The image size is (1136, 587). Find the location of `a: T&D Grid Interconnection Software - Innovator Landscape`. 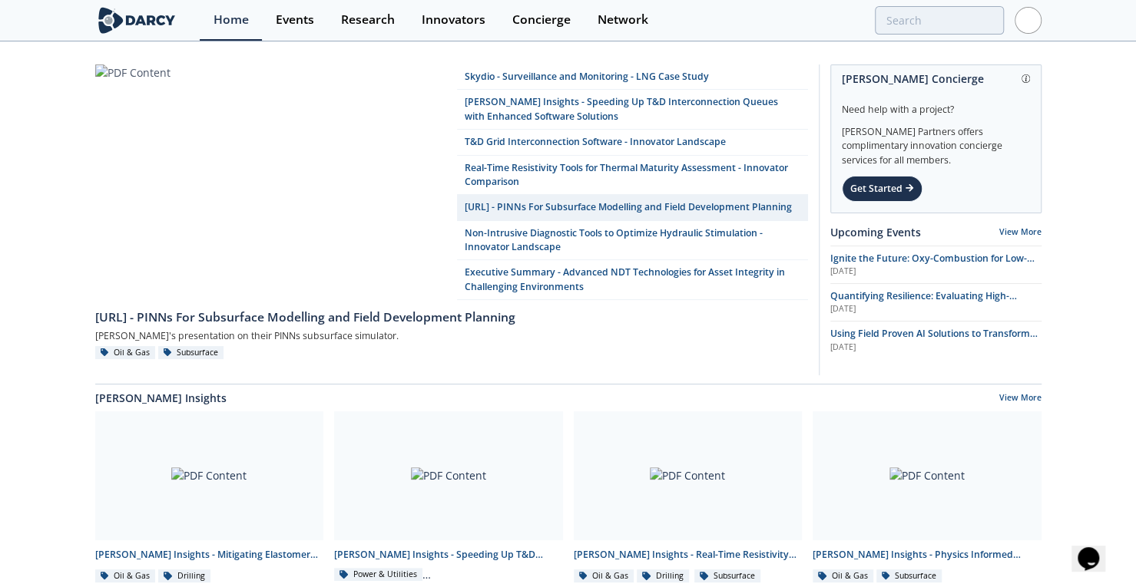

a: T&D Grid Interconnection Software - Innovator Landscape is located at coordinates (632, 142).